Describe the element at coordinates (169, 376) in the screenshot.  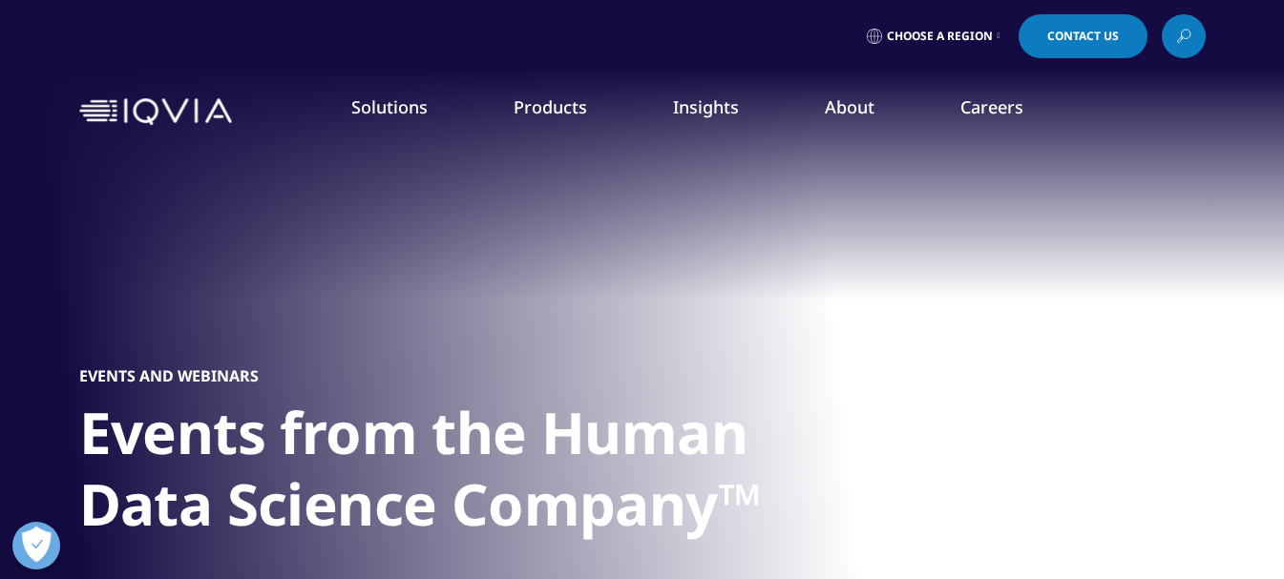
I see `h5: Events and Webinars` at that location.